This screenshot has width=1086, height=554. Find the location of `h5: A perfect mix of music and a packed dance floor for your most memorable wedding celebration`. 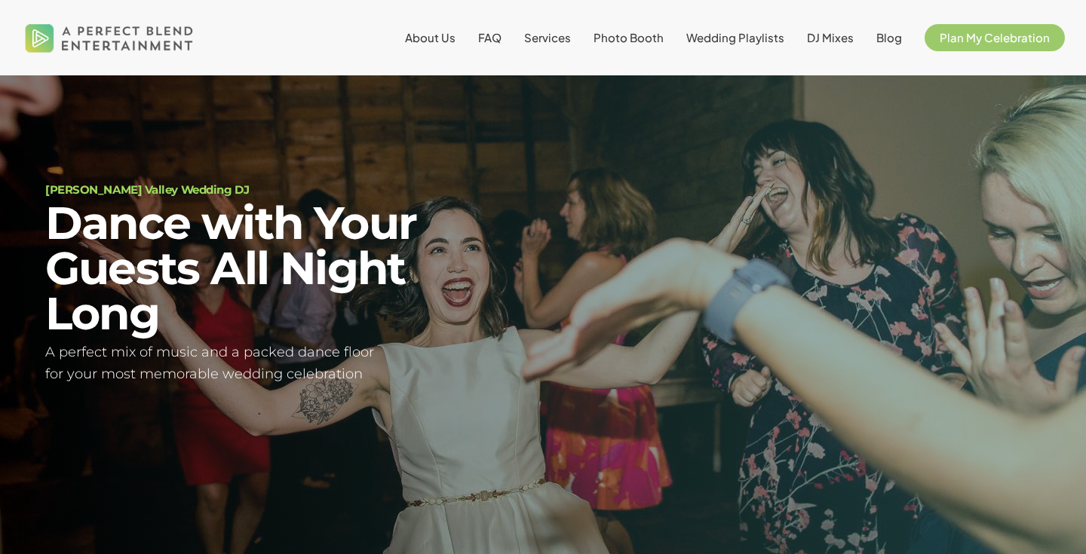

h5: A perfect mix of music and a packed dance floor for your most memorable wedding celebration is located at coordinates (284, 363).